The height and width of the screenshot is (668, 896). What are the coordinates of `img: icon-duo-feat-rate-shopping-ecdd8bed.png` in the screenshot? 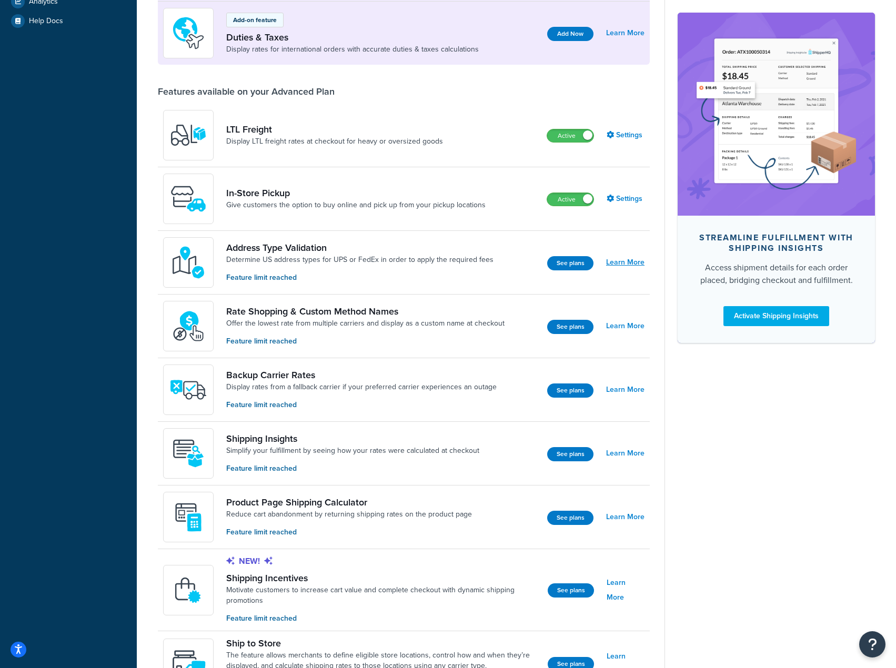 It's located at (188, 326).